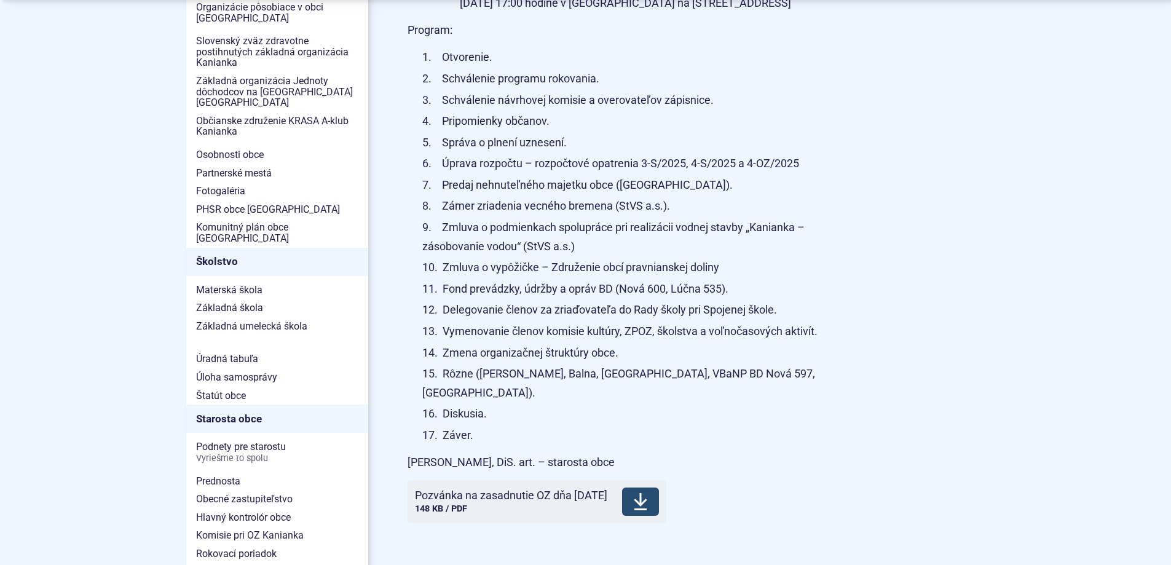  Describe the element at coordinates (633, 206) in the screenshot. I see `li: Zámer zriadenia vecného bremena (StVS a.s.).` at that location.